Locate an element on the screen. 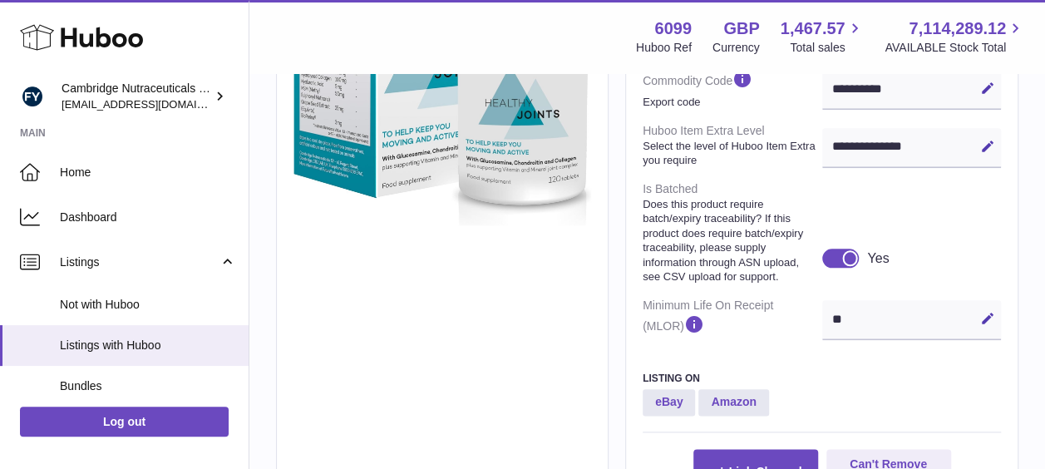 This screenshot has height=469, width=1045. span: 7,114,289.12 is located at coordinates (957, 28).